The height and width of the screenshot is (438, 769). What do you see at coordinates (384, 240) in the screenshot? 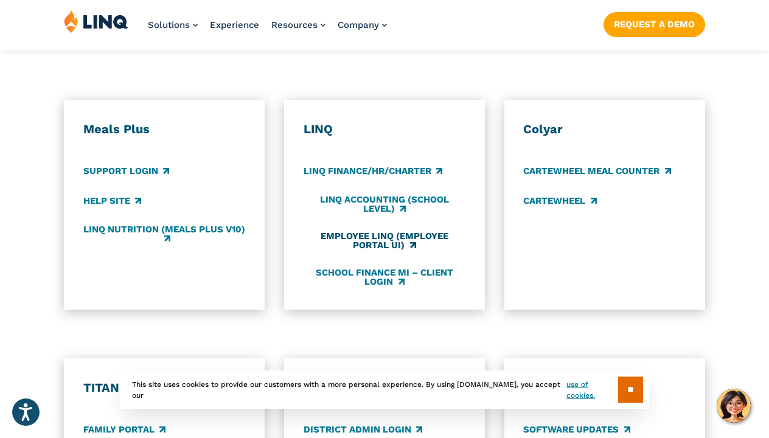
I see `a: Employee LINQ (Employee Portal UI)` at bounding box center [384, 240].